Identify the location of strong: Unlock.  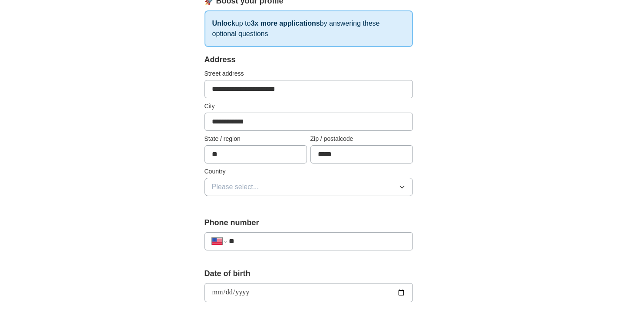
(224, 23).